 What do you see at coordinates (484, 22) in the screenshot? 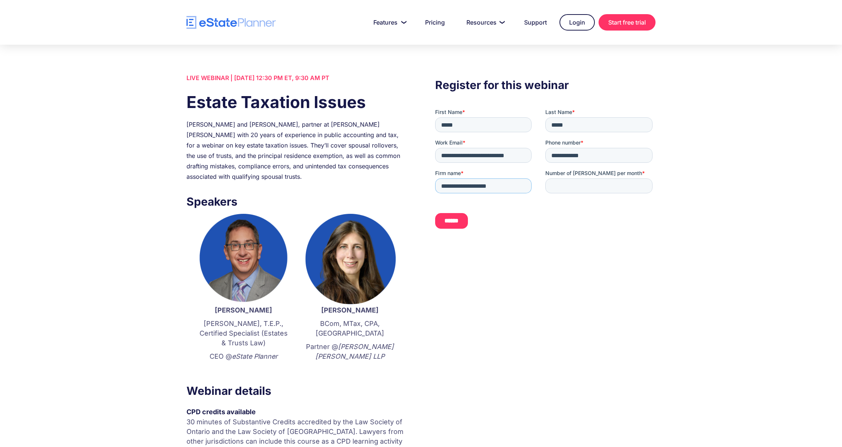
I see `a: Resources` at bounding box center [484, 22].